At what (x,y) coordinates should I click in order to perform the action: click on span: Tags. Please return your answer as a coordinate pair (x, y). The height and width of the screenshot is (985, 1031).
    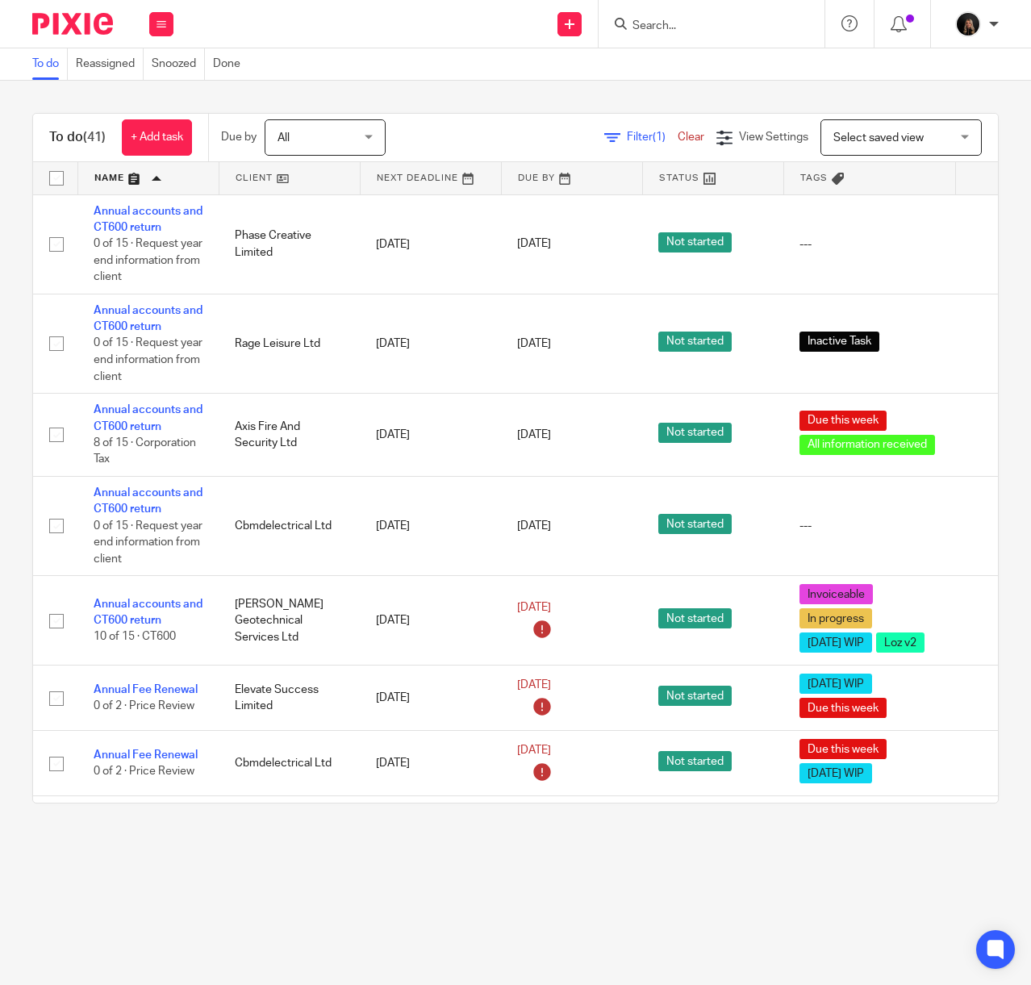
    Looking at the image, I should click on (814, 178).